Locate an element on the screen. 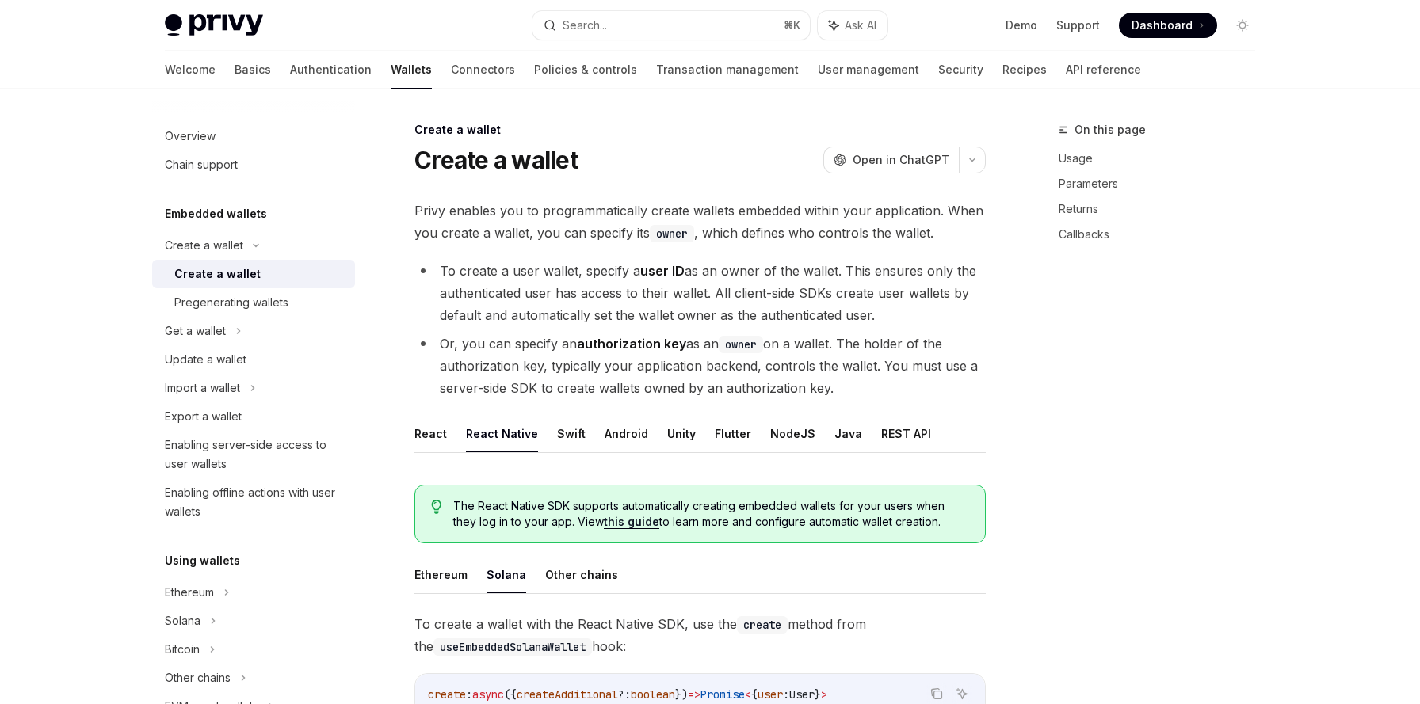  a: Policies & controls is located at coordinates (585, 70).